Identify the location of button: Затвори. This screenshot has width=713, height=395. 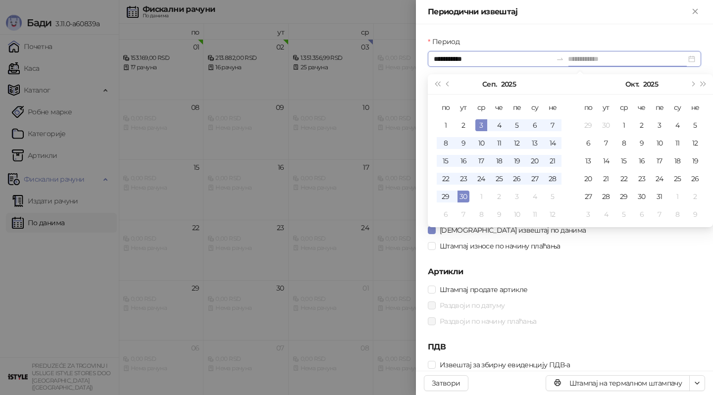
(446, 383).